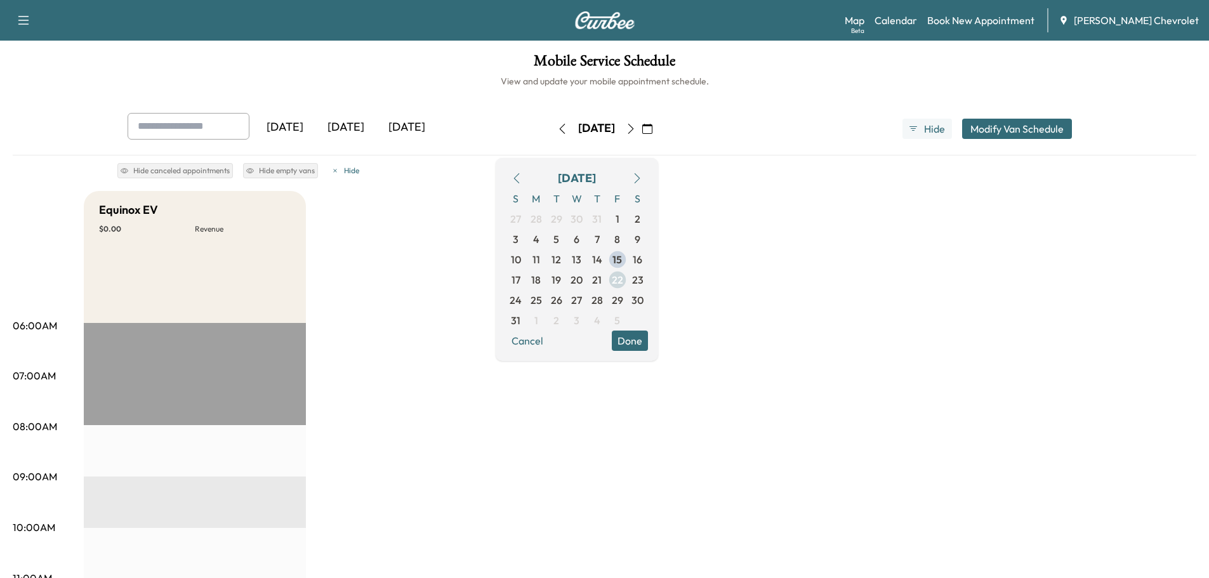 This screenshot has height=578, width=1209. I want to click on span: 19, so click(556, 280).